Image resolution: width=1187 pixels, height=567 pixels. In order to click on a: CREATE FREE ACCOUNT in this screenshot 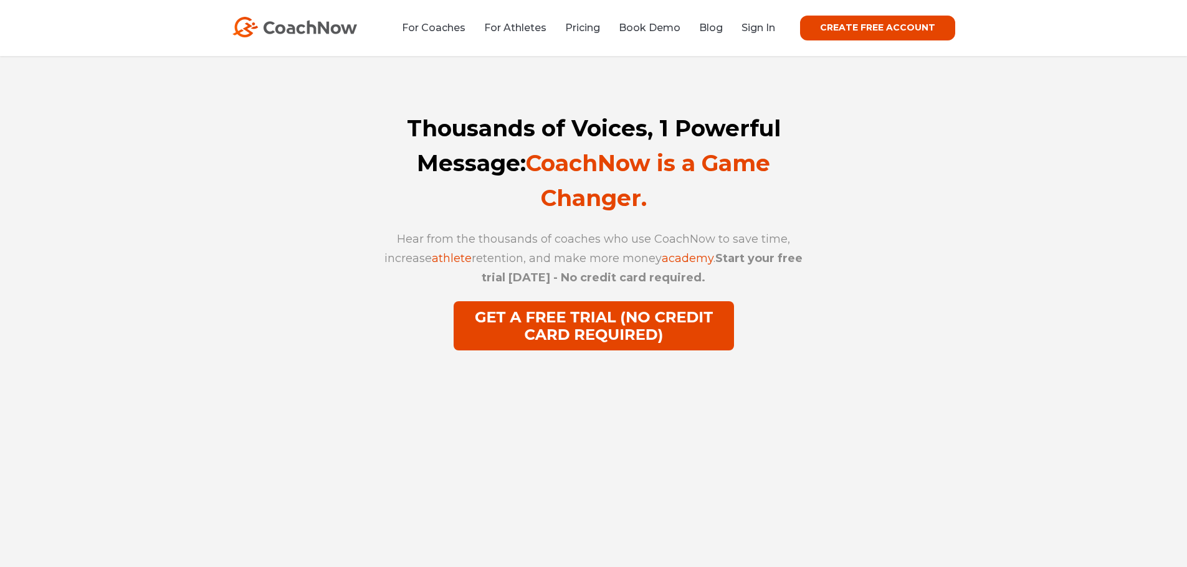, I will do `click(877, 28)`.